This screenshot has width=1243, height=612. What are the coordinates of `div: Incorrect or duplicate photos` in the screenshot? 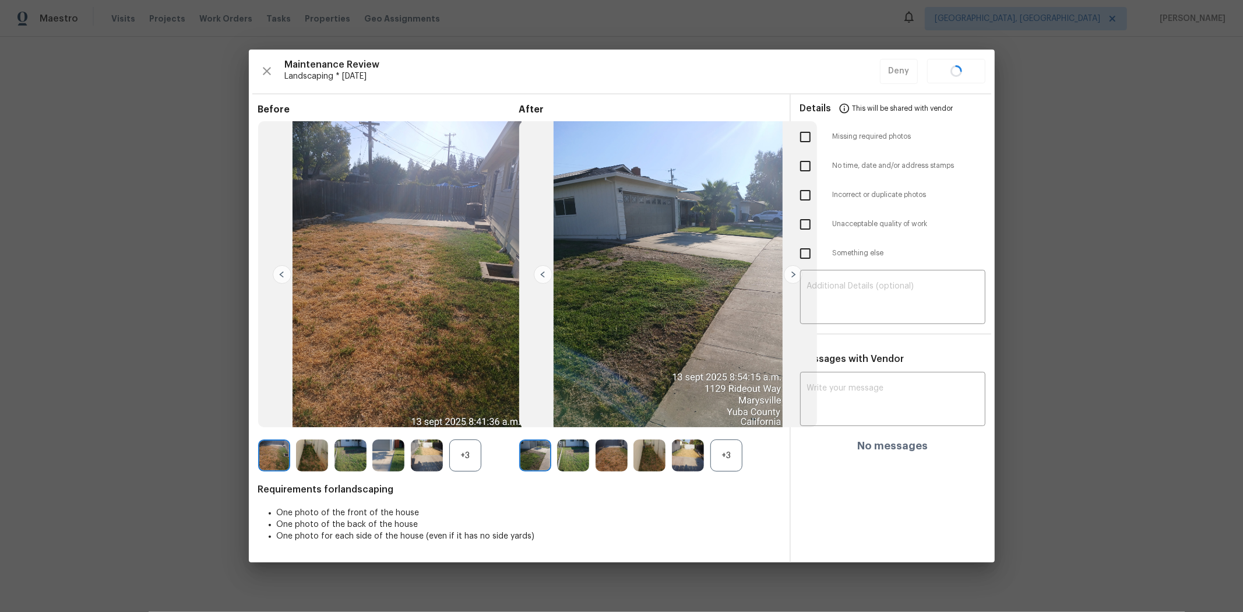 It's located at (893, 195).